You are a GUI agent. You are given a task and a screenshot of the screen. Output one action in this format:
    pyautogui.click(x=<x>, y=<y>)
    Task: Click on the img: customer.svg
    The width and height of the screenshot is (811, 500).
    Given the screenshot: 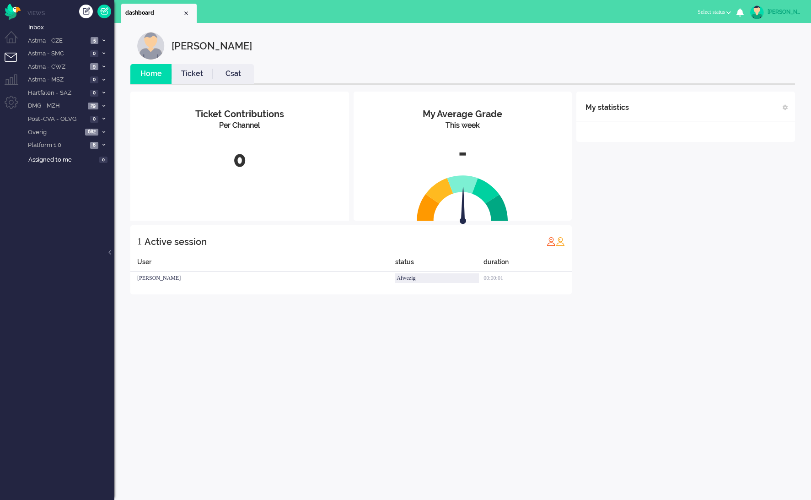 What is the action you would take?
    pyautogui.click(x=151, y=46)
    